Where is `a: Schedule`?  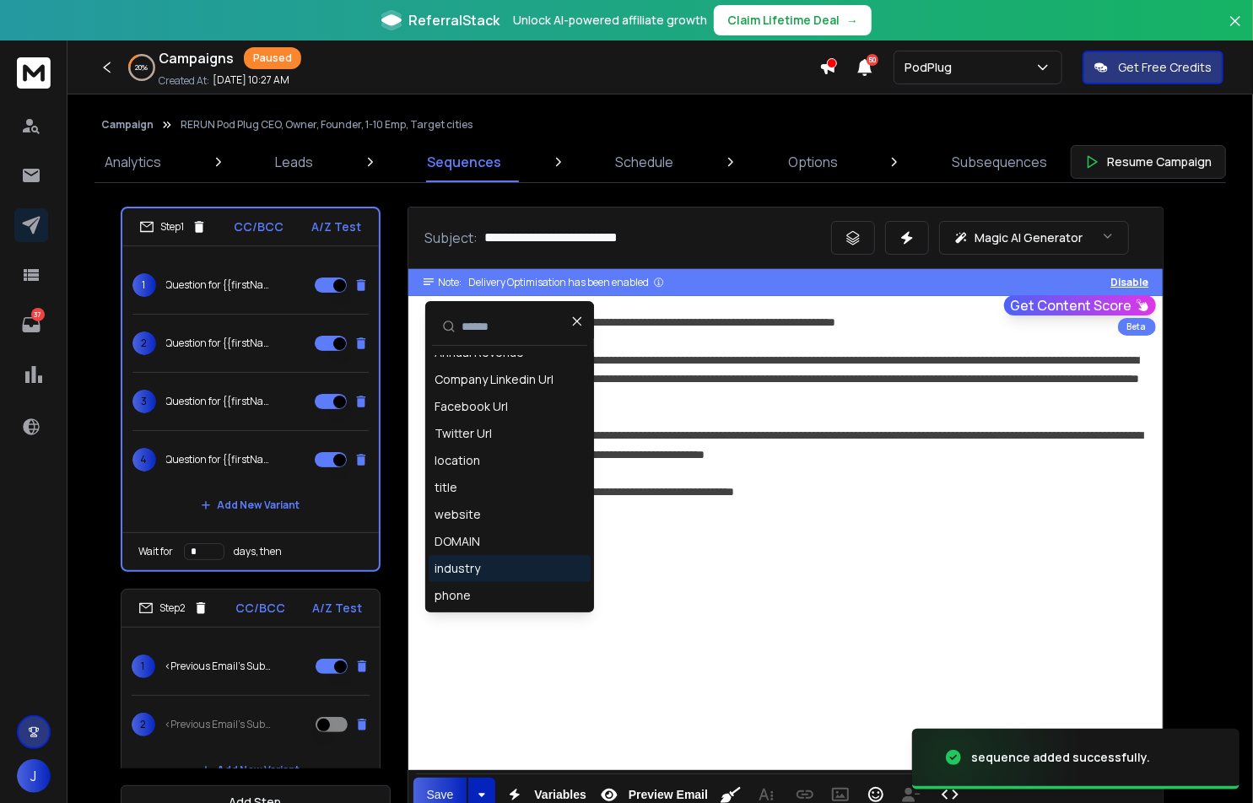
a: Schedule is located at coordinates (644, 162).